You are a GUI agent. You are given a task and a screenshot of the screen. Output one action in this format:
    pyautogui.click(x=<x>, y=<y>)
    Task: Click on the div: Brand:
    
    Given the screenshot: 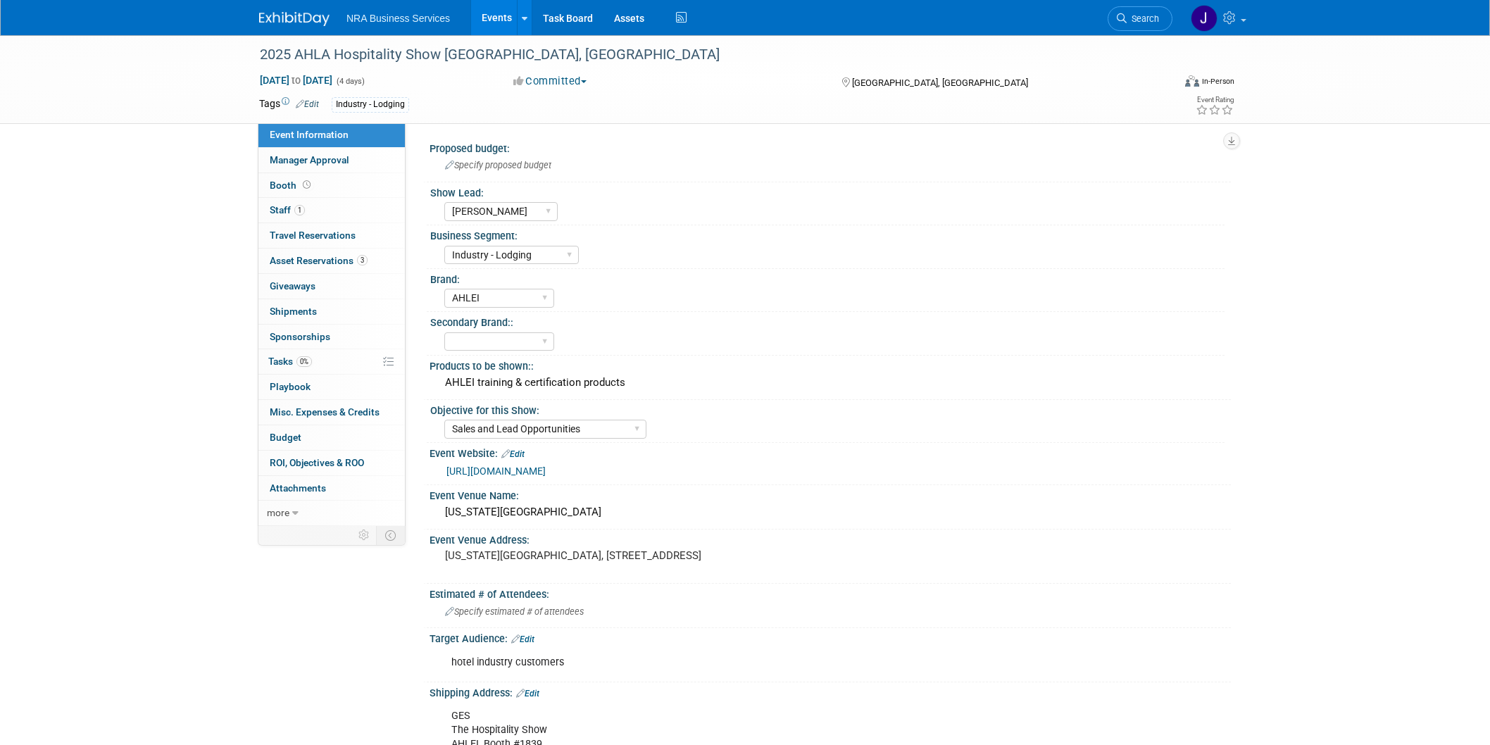 What is the action you would take?
    pyautogui.click(x=827, y=277)
    